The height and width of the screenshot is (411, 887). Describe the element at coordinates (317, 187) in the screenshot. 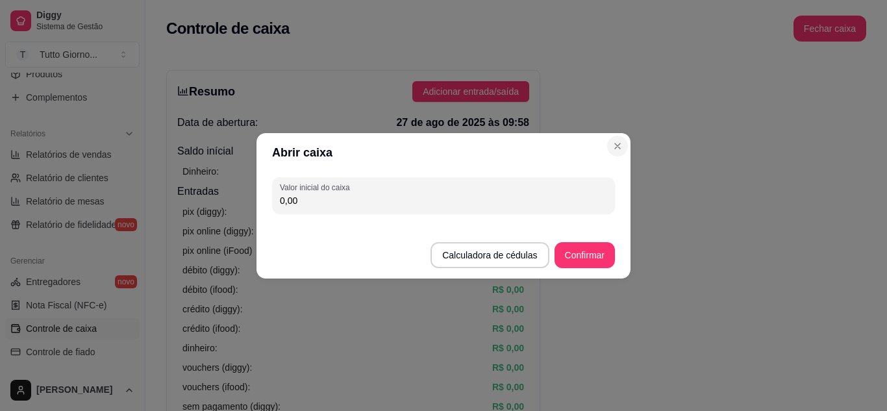

I see `label: Valor inicial do caixa` at that location.